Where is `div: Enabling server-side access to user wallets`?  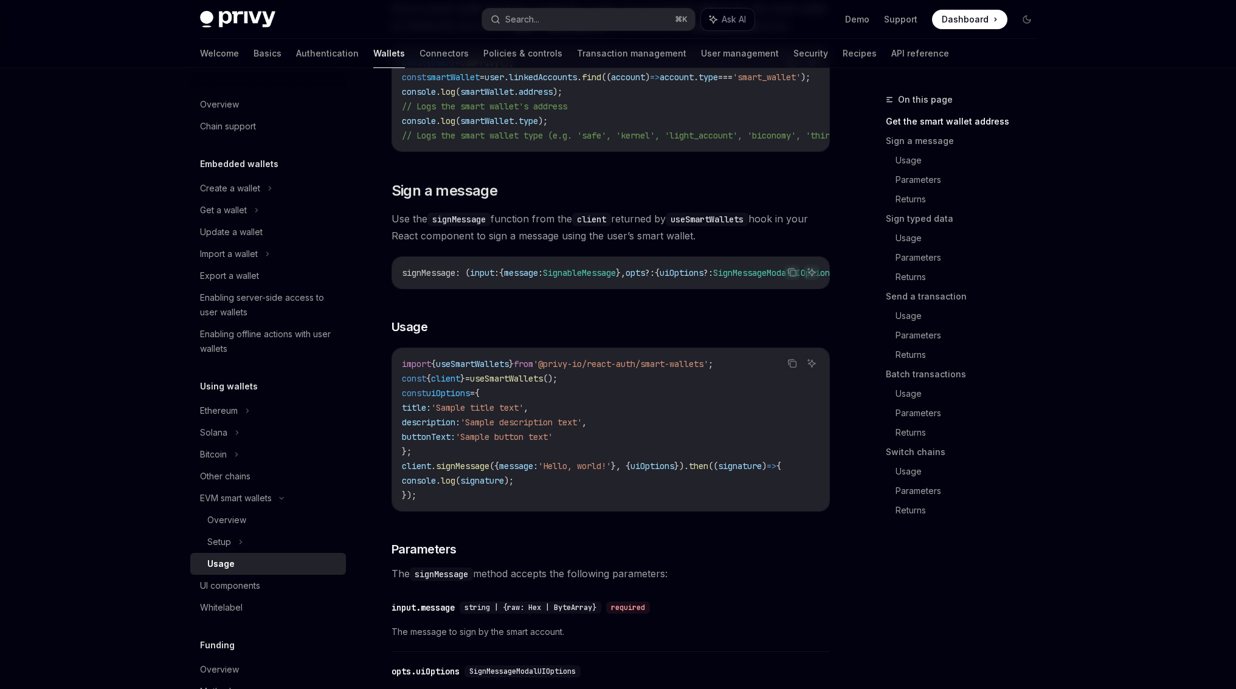
div: Enabling server-side access to user wallets is located at coordinates (269, 305).